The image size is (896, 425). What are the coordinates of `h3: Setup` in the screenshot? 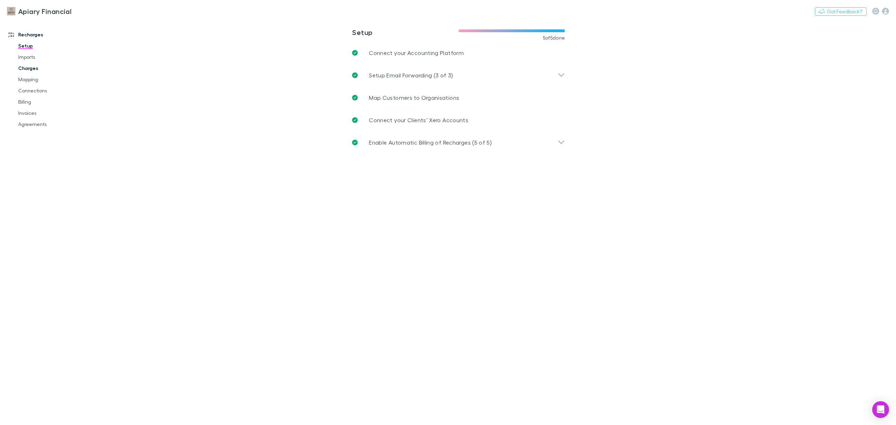 It's located at (405, 32).